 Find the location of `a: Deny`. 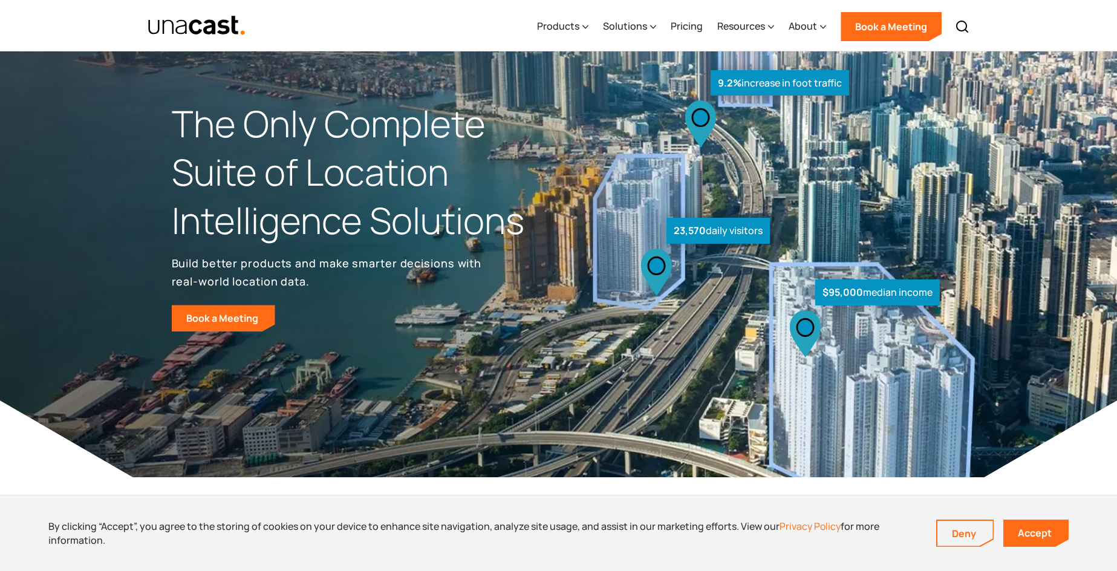

a: Deny is located at coordinates (965, 533).